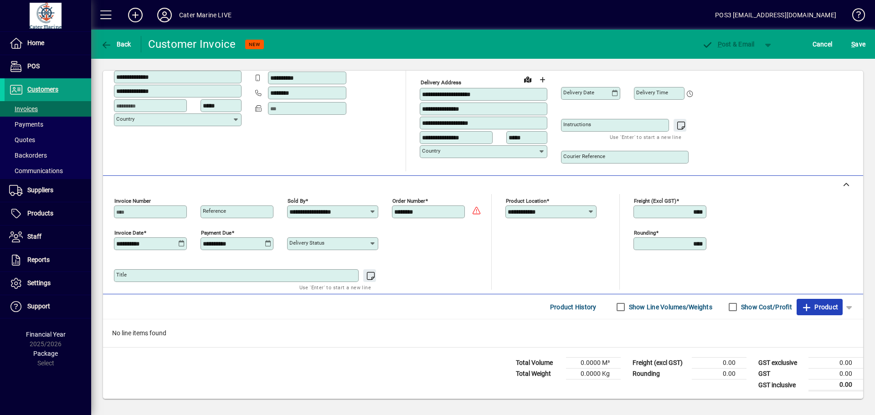 The height and width of the screenshot is (415, 875). I want to click on td: Rounding, so click(660, 374).